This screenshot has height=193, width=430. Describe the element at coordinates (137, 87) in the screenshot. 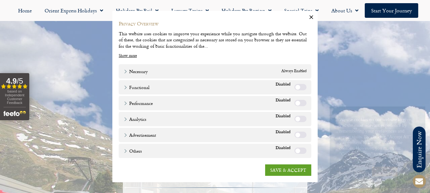

I see `a: Functional` at that location.